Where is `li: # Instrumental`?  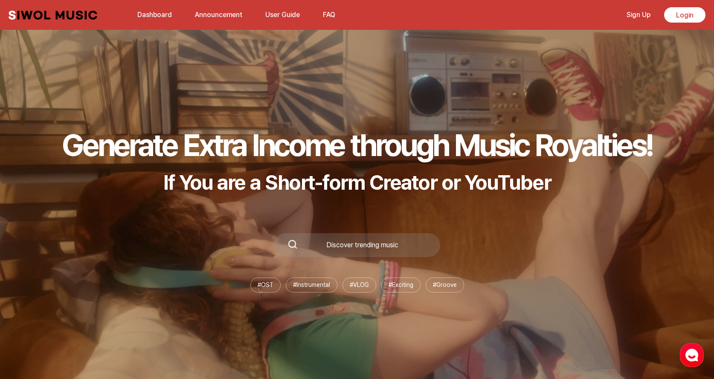 li: # Instrumental is located at coordinates (312, 285).